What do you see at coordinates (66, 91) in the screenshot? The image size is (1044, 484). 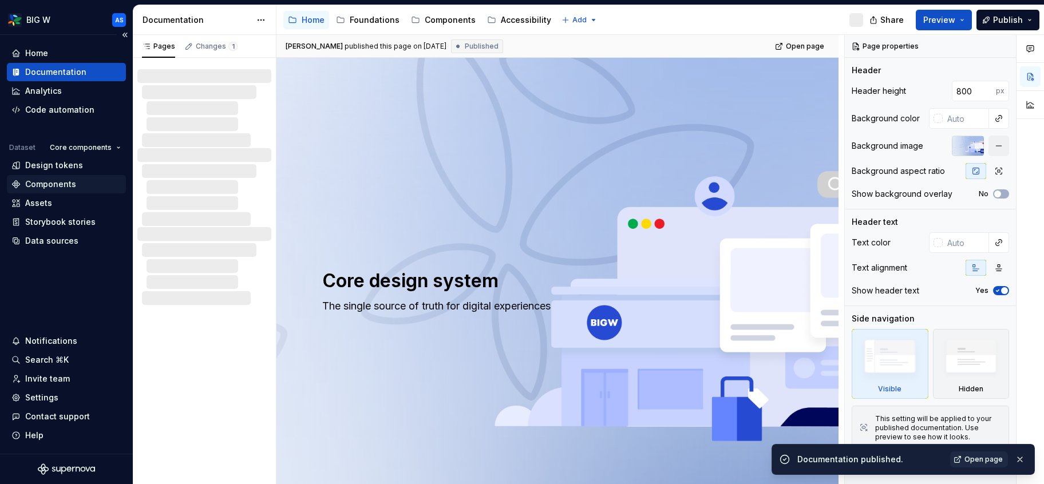 I see `a: Analytics` at bounding box center [66, 91].